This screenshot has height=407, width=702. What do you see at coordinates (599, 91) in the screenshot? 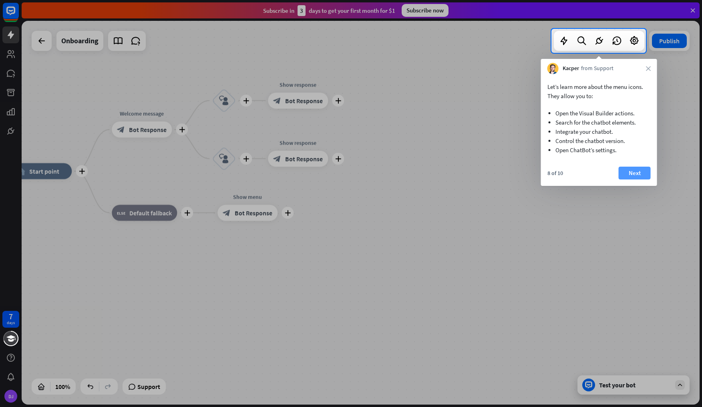
I see `p: Let’s learn more about the menu icons. They allow you to:` at bounding box center [599, 91].